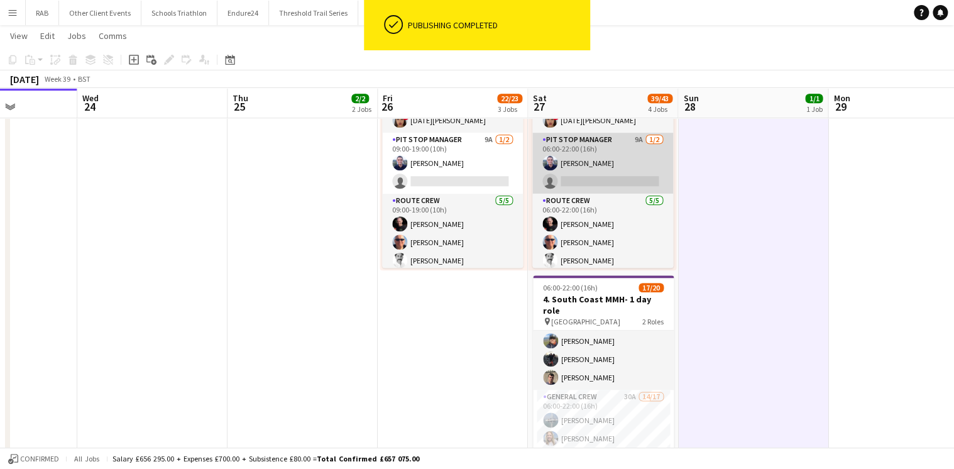 This screenshot has width=954, height=469. What do you see at coordinates (47, 36) in the screenshot?
I see `span: Edit` at bounding box center [47, 36].